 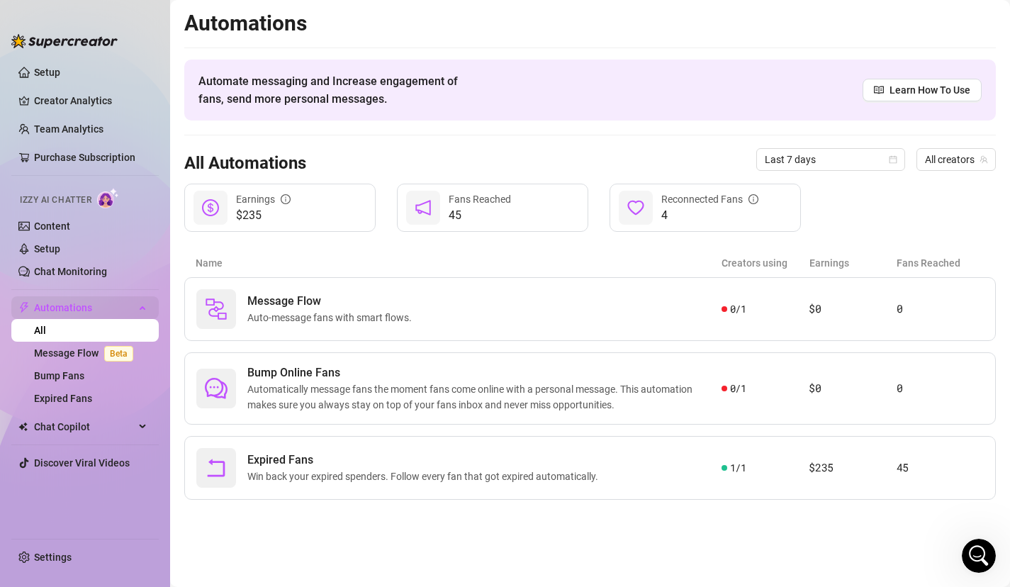 What do you see at coordinates (332, 317) in the screenshot?
I see `span: Auto-message fans with smart flows.` at bounding box center [332, 317].